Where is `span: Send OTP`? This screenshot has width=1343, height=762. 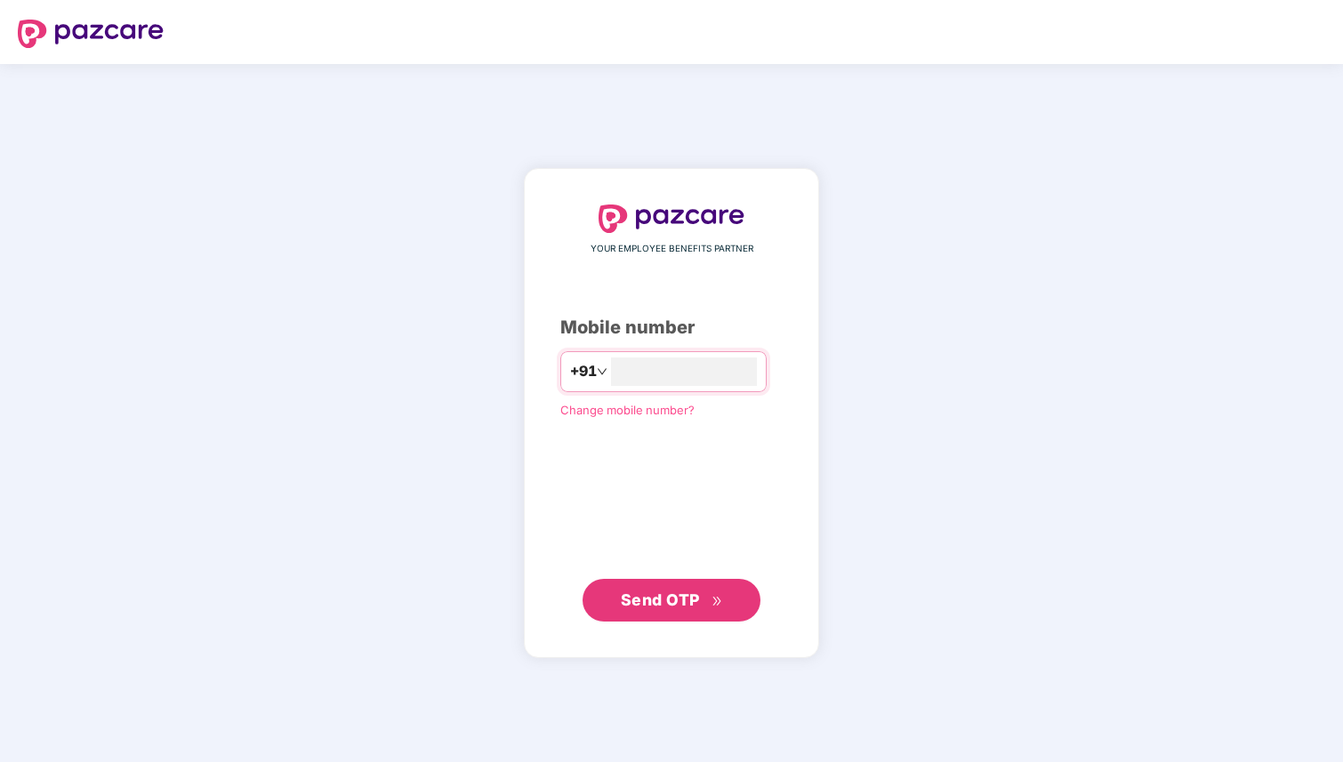 span: Send OTP is located at coordinates (660, 600).